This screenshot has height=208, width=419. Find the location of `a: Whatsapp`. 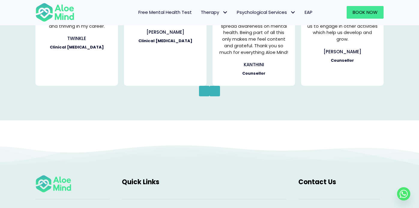

a: Whatsapp is located at coordinates (404, 193).